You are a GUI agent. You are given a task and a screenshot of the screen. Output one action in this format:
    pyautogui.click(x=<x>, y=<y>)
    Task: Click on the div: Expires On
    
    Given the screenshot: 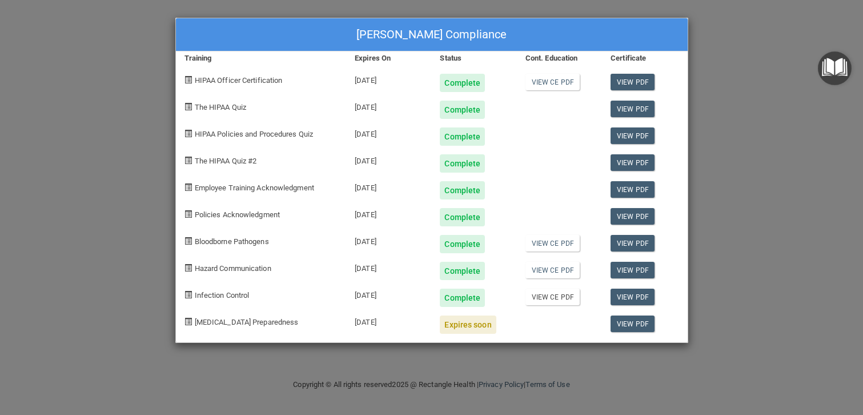 What is the action you would take?
    pyautogui.click(x=388, y=58)
    